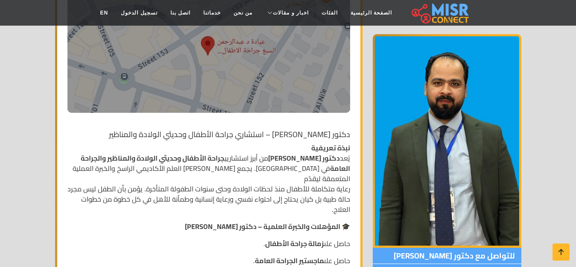 Image resolution: width=576 pixels, height=267 pixels. What do you see at coordinates (330, 13) in the screenshot?
I see `a: الفئات` at bounding box center [330, 13].